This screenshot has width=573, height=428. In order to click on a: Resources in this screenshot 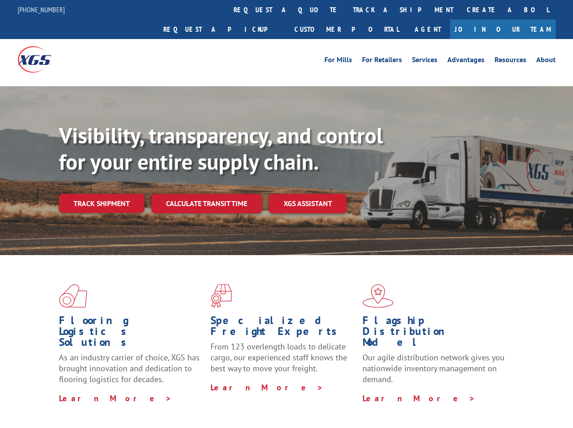, I will do `click(510, 61)`.